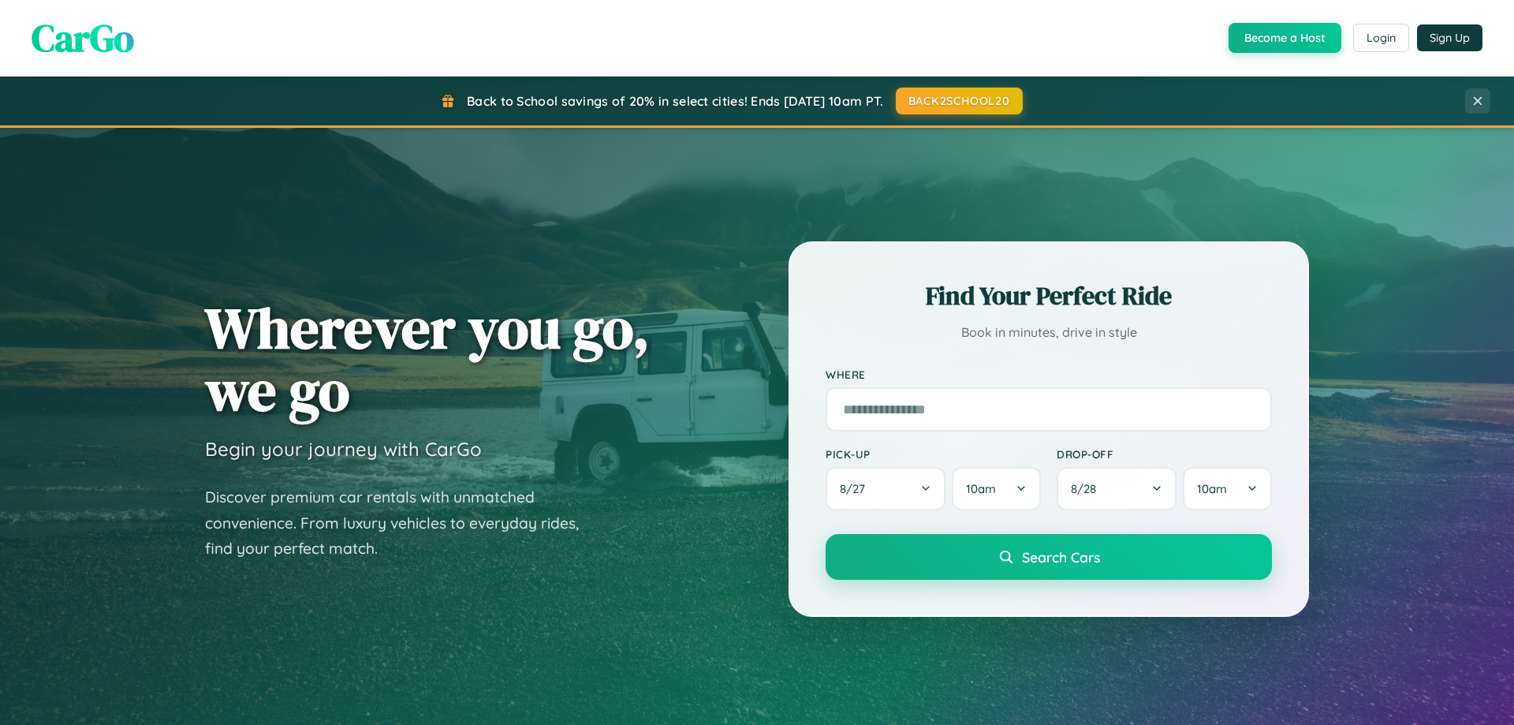 The image size is (1514, 725). I want to click on button: 8/28, so click(1116, 488).